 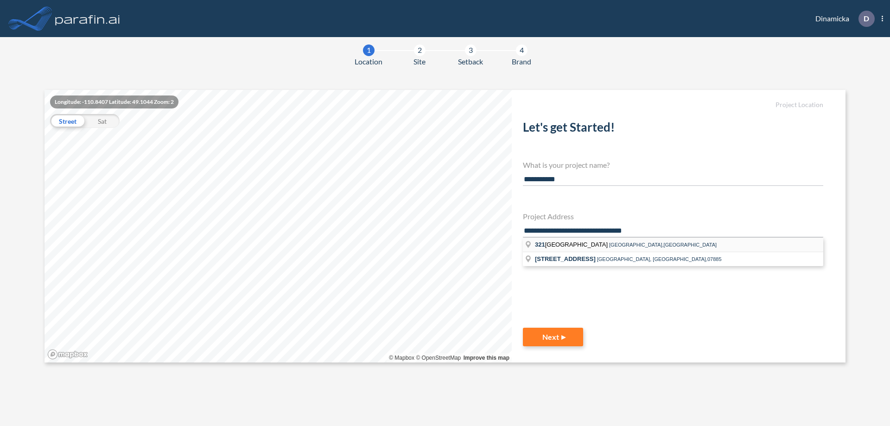 I want to click on img: logo, so click(x=88, y=19).